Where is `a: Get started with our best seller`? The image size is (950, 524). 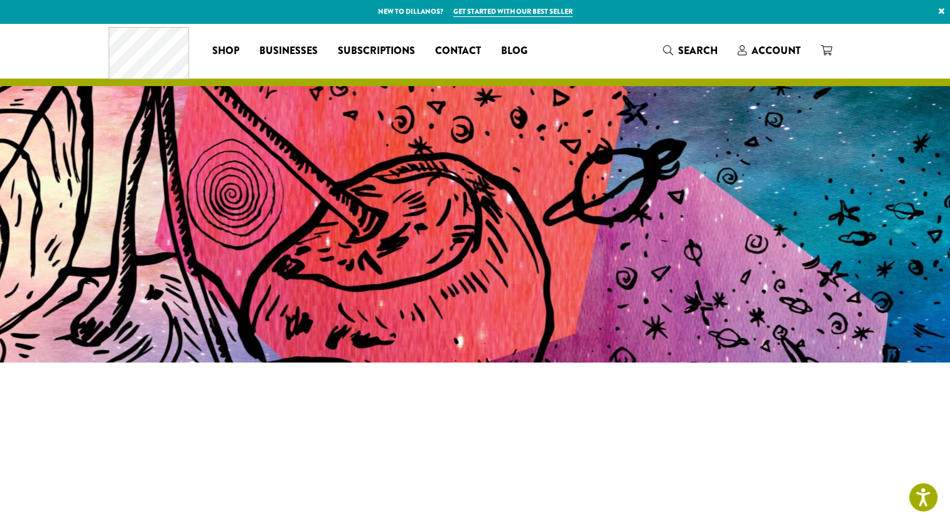 a: Get started with our best seller is located at coordinates (513, 11).